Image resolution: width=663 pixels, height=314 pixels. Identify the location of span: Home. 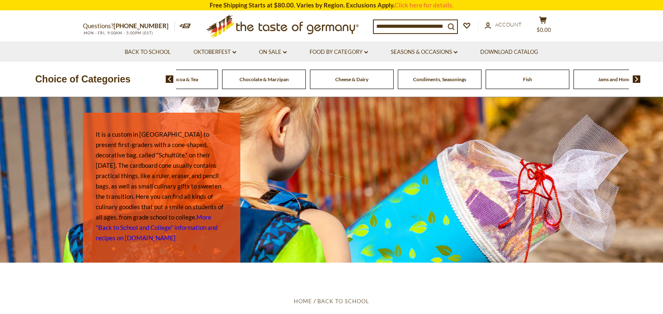
(303, 301).